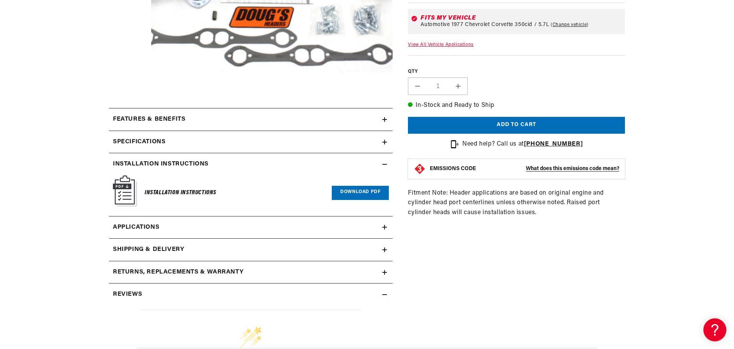 The width and height of the screenshot is (734, 349). I want to click on summary: Installation instructions, so click(251, 164).